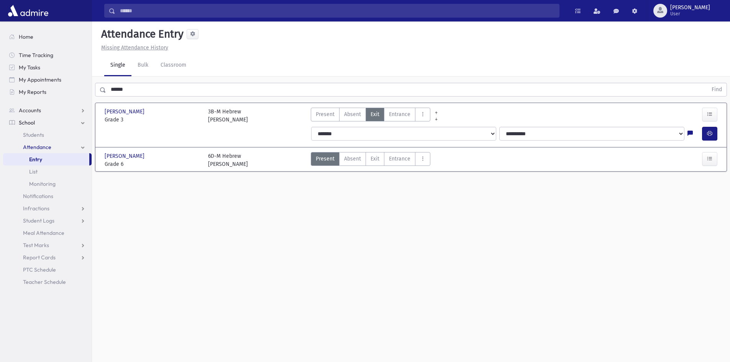  What do you see at coordinates (47, 67) in the screenshot?
I see `a: My Tasks` at bounding box center [47, 67].